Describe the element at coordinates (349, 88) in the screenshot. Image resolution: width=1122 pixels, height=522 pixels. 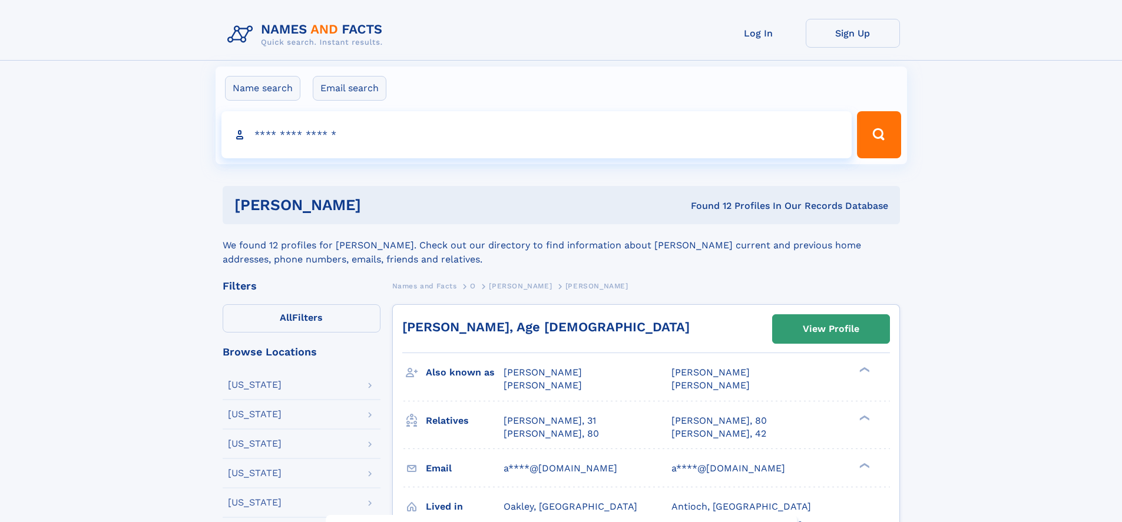
I see `label: Email search` at that location.